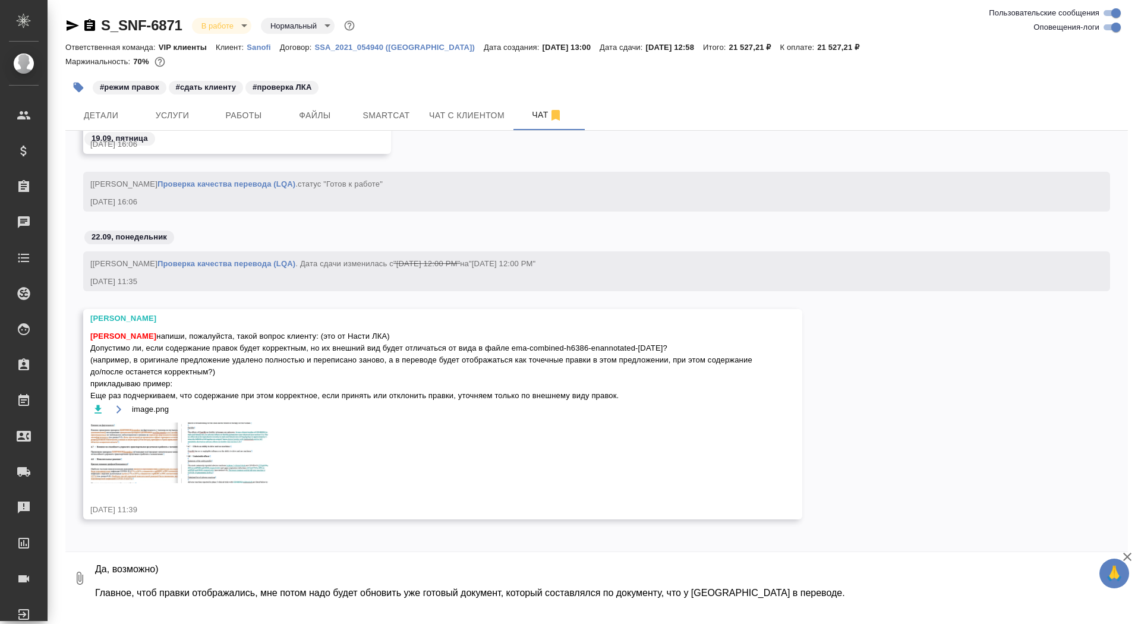 This screenshot has height=624, width=1141. Describe the element at coordinates (150, 409) in the screenshot. I see `span: image.png` at that location.